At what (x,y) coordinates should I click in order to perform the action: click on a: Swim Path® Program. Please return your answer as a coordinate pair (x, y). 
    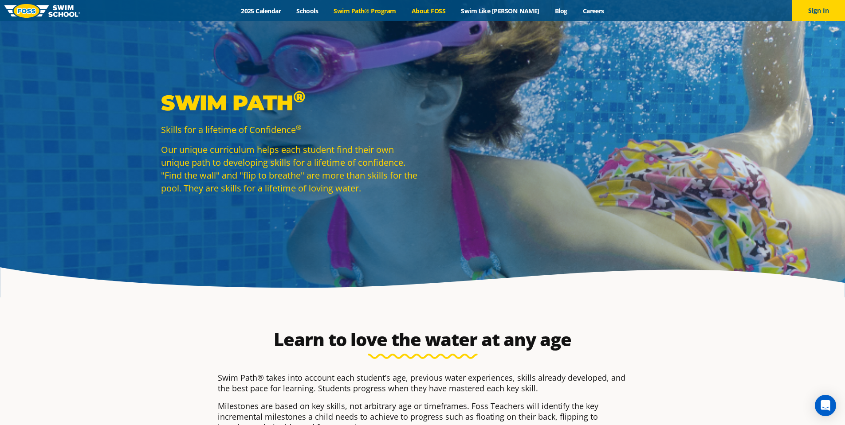
    Looking at the image, I should click on (365, 11).